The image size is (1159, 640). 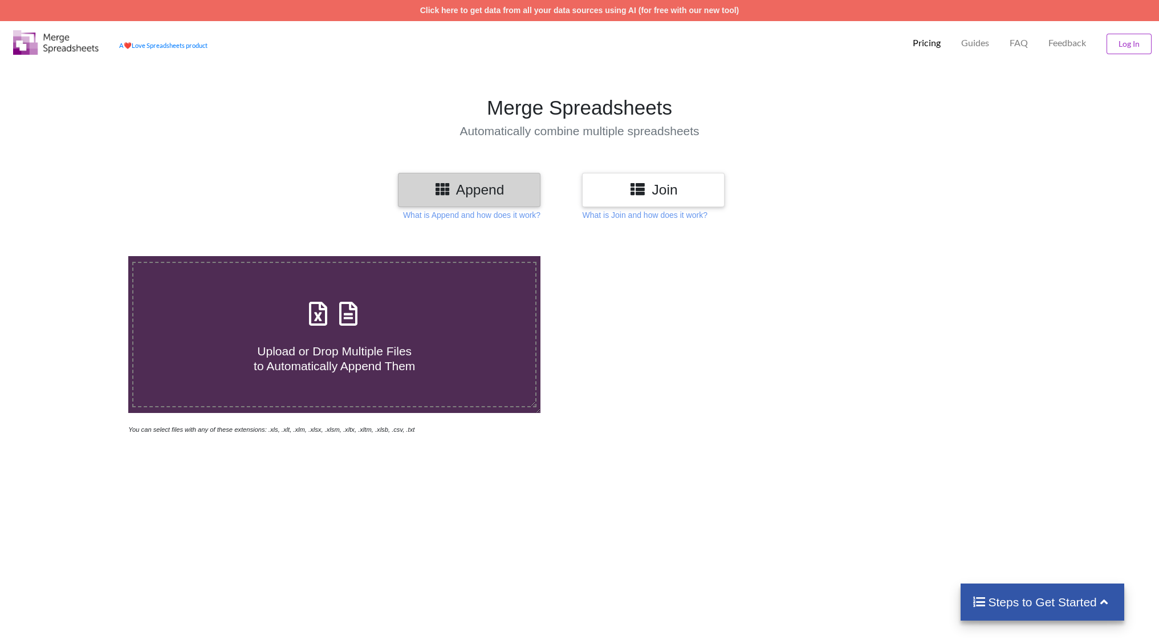 What do you see at coordinates (1129, 44) in the screenshot?
I see `button: Log In` at bounding box center [1129, 44].